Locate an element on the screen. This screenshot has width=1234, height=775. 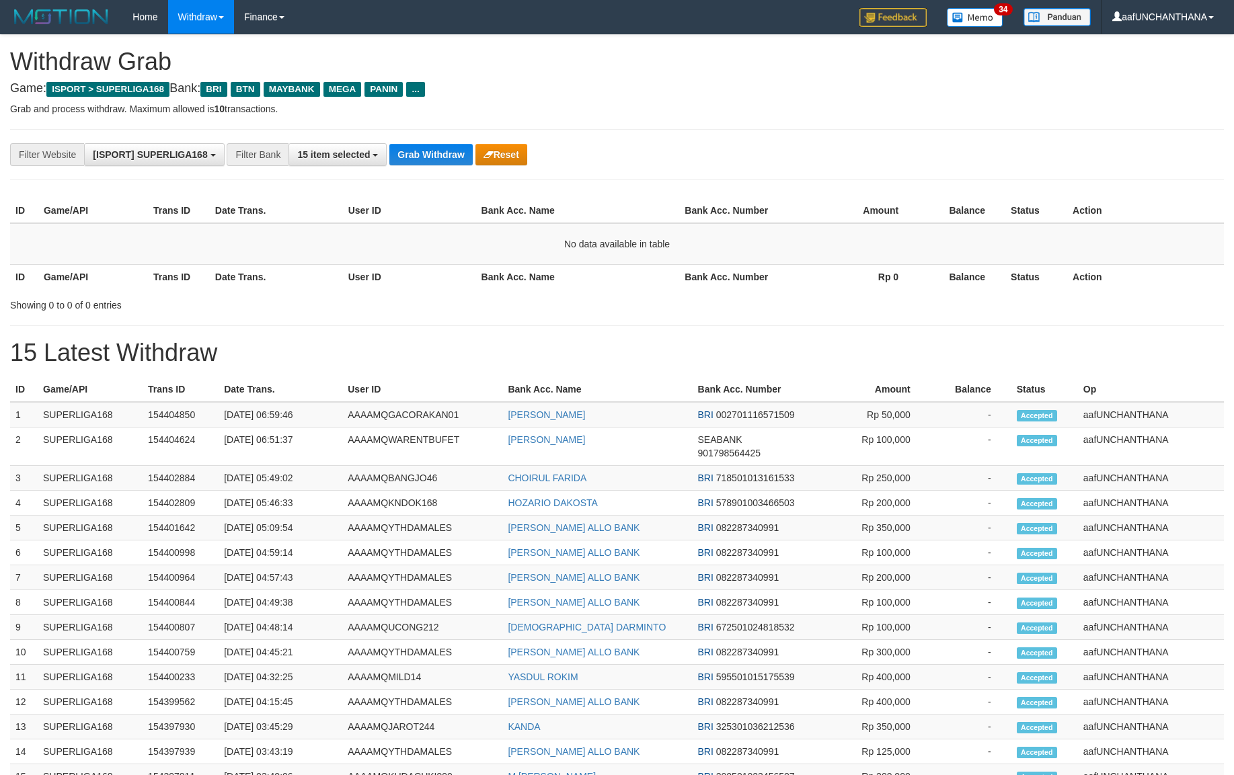
div: Filter Website is located at coordinates (47, 155).